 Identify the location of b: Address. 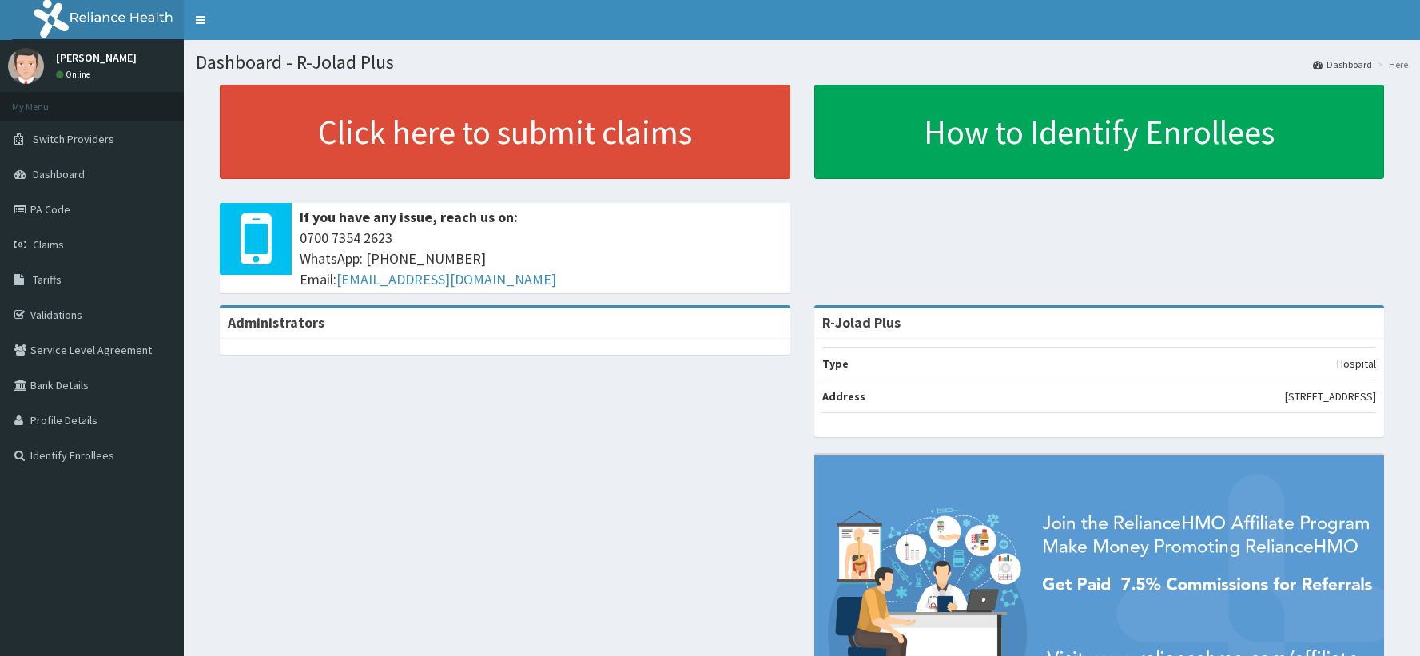
(844, 396).